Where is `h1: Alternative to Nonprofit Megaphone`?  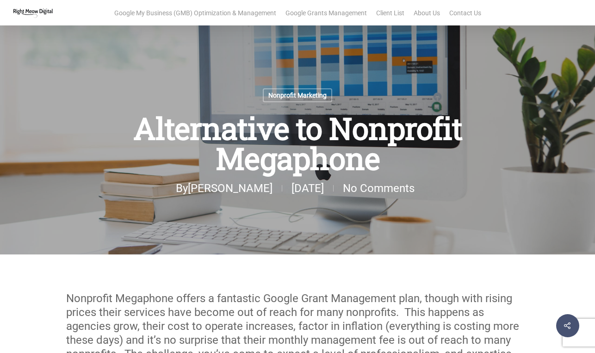 h1: Alternative to Nonprofit Megaphone is located at coordinates (297, 143).